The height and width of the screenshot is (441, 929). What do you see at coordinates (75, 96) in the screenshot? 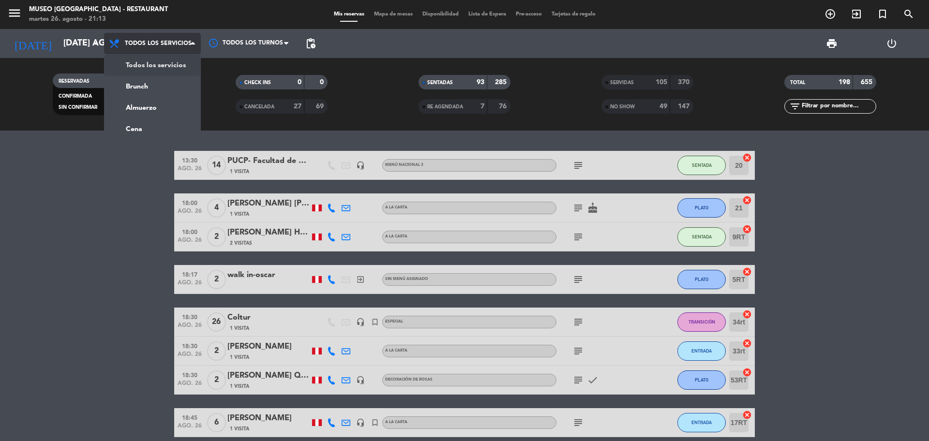
I see `span: CONFIRMADA` at bounding box center [75, 96].